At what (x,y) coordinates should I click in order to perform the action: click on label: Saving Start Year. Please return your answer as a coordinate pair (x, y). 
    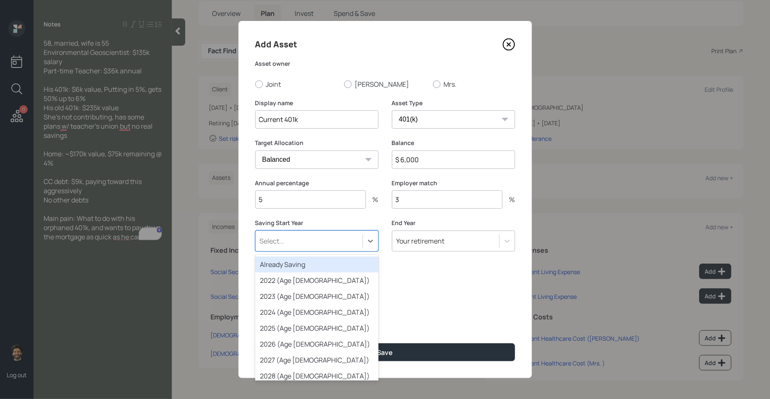
    Looking at the image, I should click on (317, 223).